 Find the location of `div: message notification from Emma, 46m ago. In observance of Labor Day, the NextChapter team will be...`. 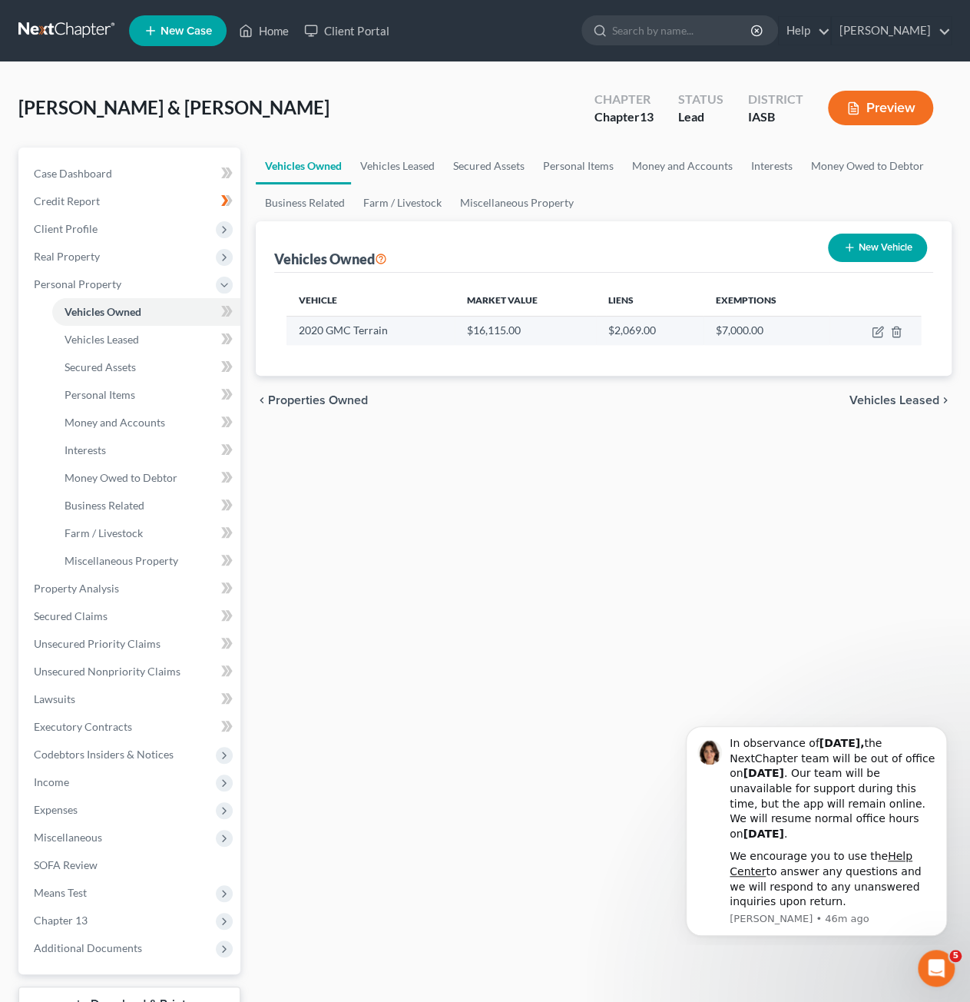

div: message notification from Emma, 46m ago. In observance of Labor Day, the NextChapter team will be... is located at coordinates (154, 118).